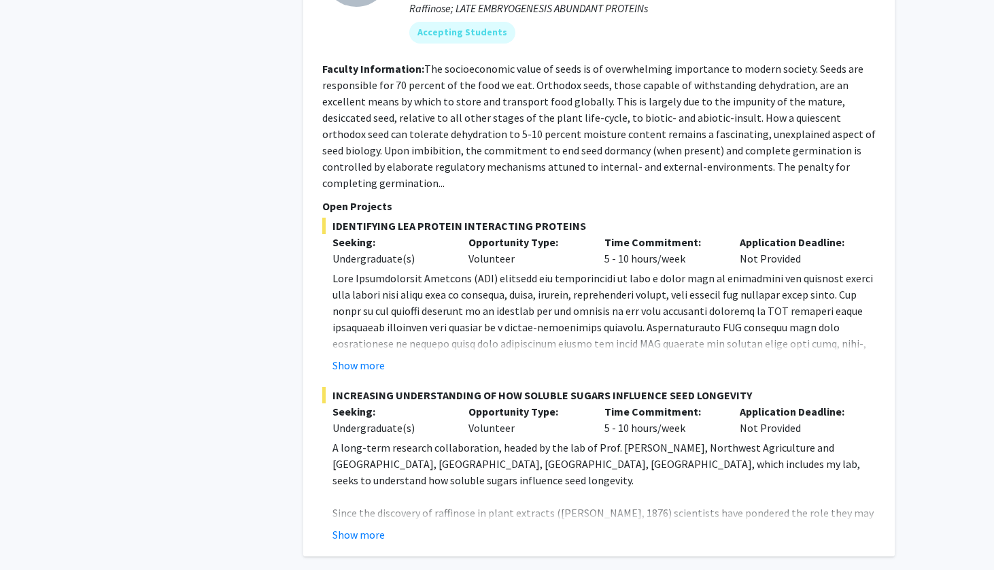 The width and height of the screenshot is (994, 570). I want to click on mat-chip: Accepting Students, so click(462, 33).